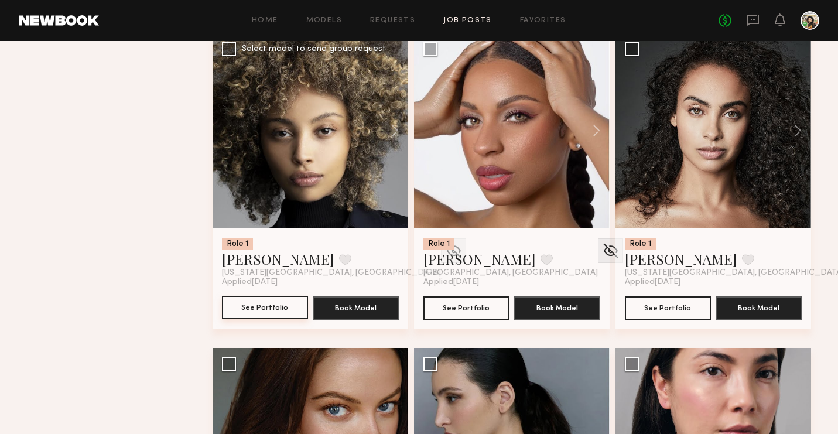  What do you see at coordinates (468, 21) in the screenshot?
I see `a: Job Posts` at bounding box center [468, 21].